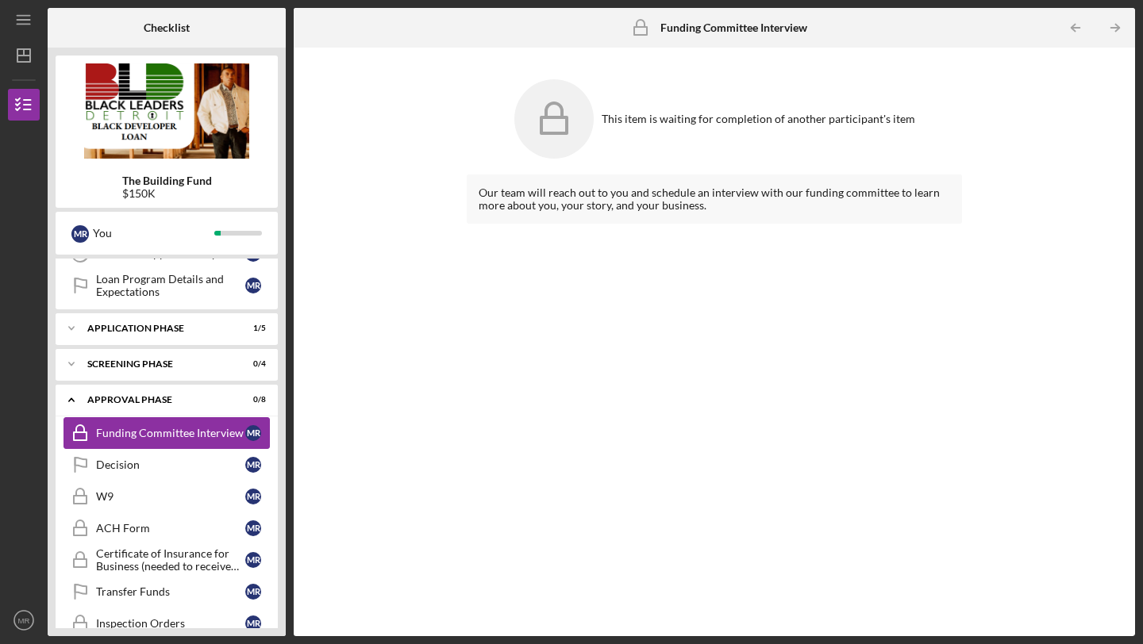 This screenshot has width=1143, height=644. I want to click on div: Application Phase, so click(156, 328).